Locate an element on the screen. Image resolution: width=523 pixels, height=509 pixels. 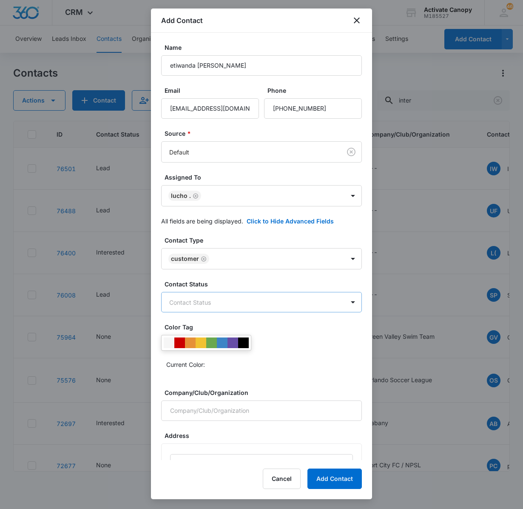
div: #f1c232 is located at coordinates (201, 343).